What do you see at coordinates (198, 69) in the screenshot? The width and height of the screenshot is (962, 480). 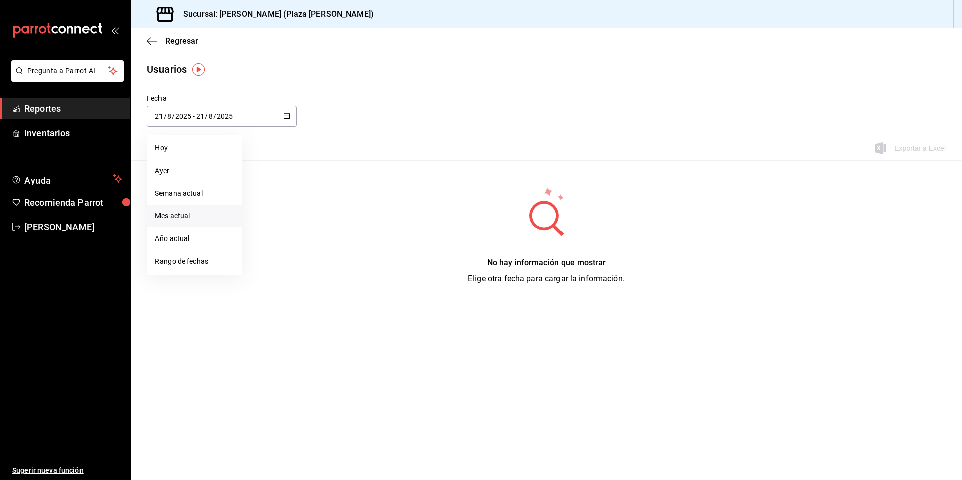 I see `button: Tooltip marker` at bounding box center [198, 69].